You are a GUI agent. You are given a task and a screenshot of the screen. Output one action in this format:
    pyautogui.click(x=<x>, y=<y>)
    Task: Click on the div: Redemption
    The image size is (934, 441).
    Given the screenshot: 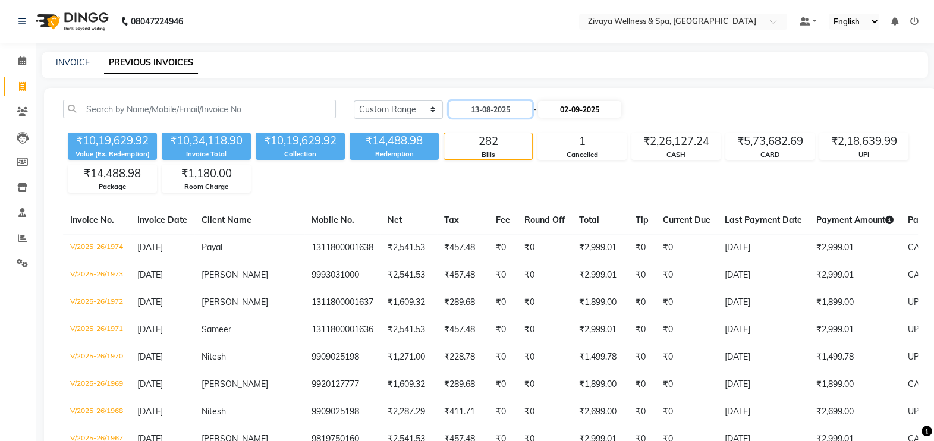 What is the action you would take?
    pyautogui.click(x=394, y=154)
    